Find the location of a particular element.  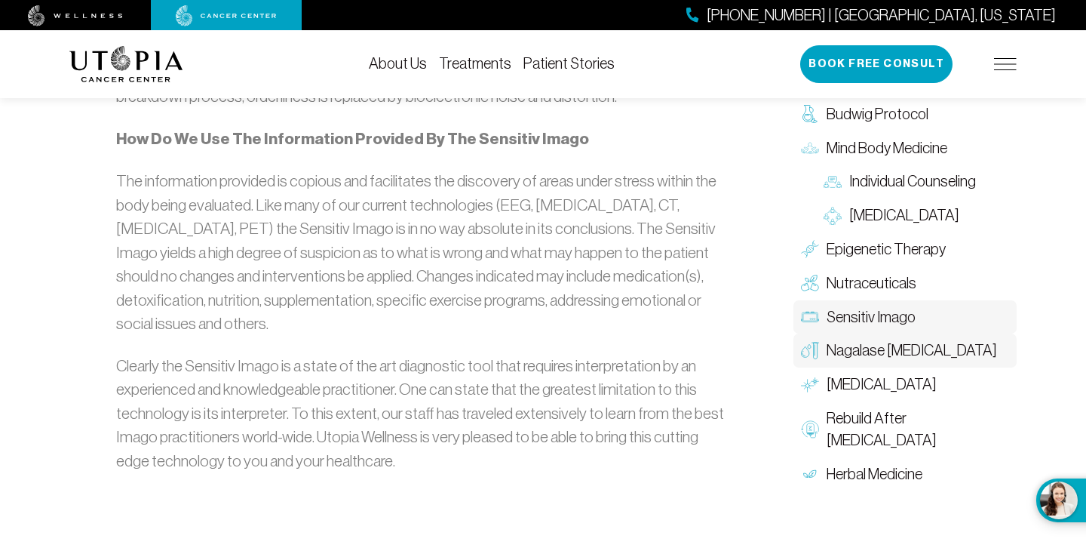

span: Mind Body Medicine is located at coordinates (887, 147).